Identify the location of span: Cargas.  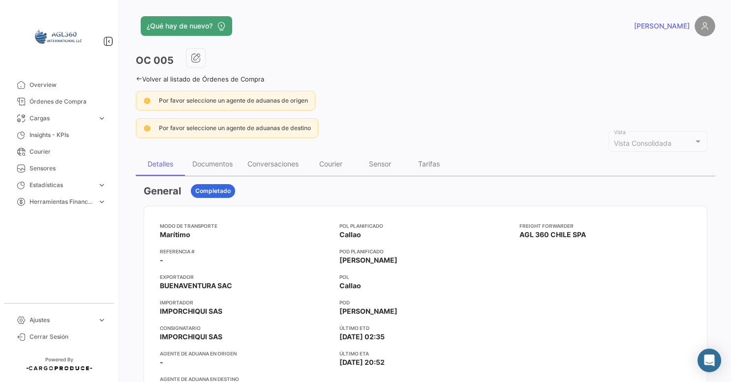
(61, 118).